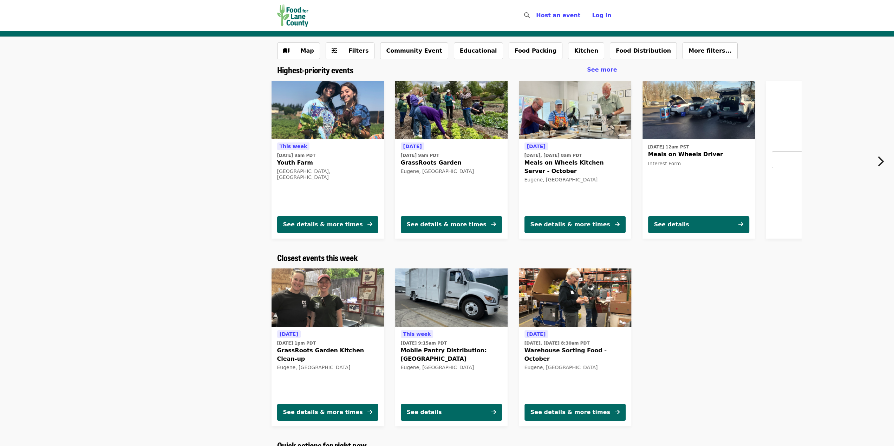 Image resolution: width=894 pixels, height=446 pixels. I want to click on a: Host an event, so click(558, 15).